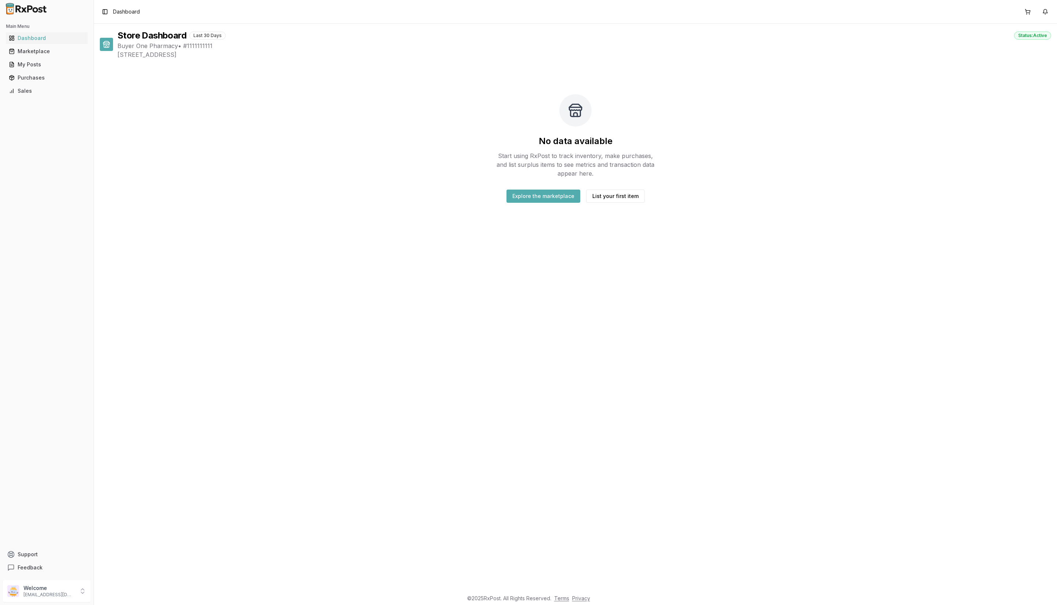  Describe the element at coordinates (47, 78) in the screenshot. I see `a: Purchases` at that location.